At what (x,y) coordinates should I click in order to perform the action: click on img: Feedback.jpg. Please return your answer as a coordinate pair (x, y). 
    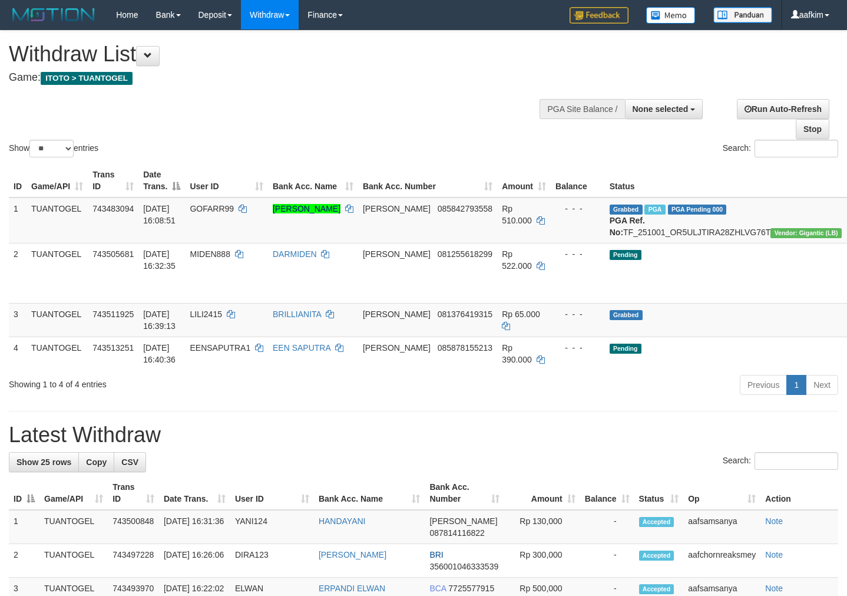
    Looking at the image, I should click on (599, 15).